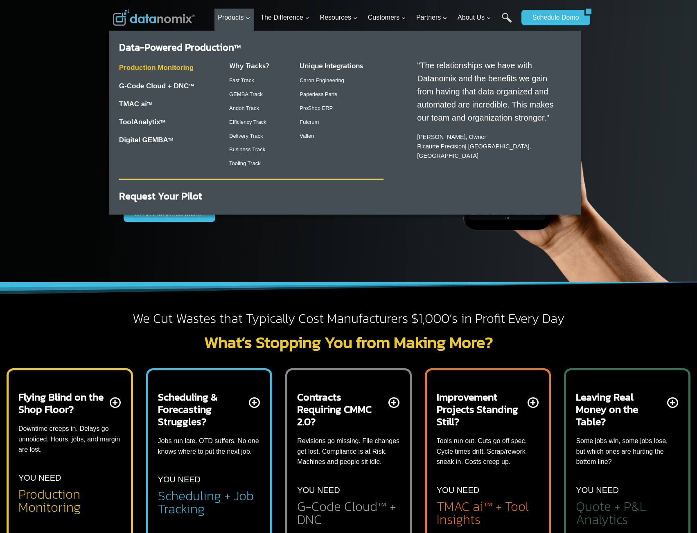 This screenshot has height=533, width=697. Describe the element at coordinates (197, 4) in the screenshot. I see `span: Last Name` at that location.